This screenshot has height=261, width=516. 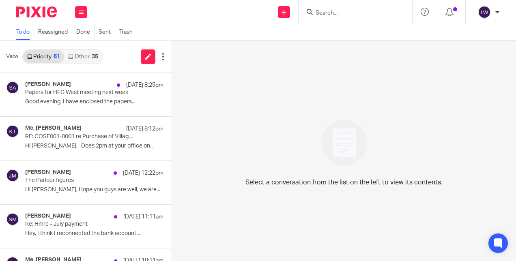 What do you see at coordinates (94, 234) in the screenshot?
I see `p: Hey, I think I reconnected the bank account...` at bounding box center [94, 234].